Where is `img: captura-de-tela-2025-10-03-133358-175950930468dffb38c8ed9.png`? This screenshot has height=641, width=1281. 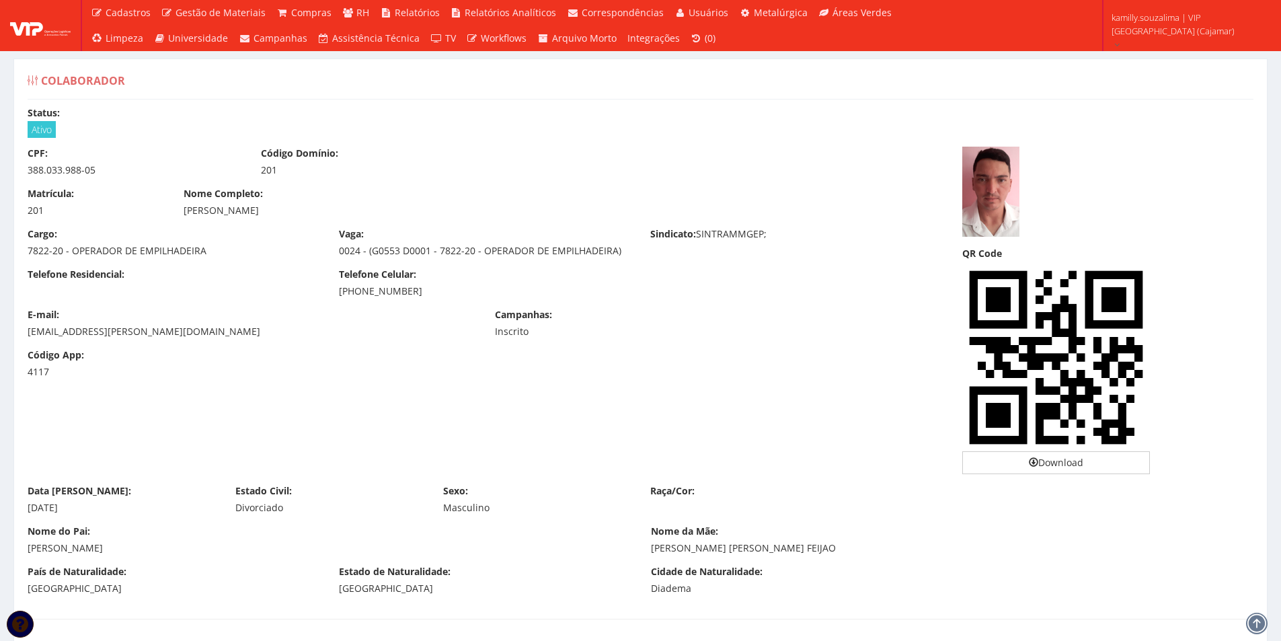
img: captura-de-tela-2025-10-03-133358-175950930468dffb38c8ed9.png is located at coordinates (991, 192).